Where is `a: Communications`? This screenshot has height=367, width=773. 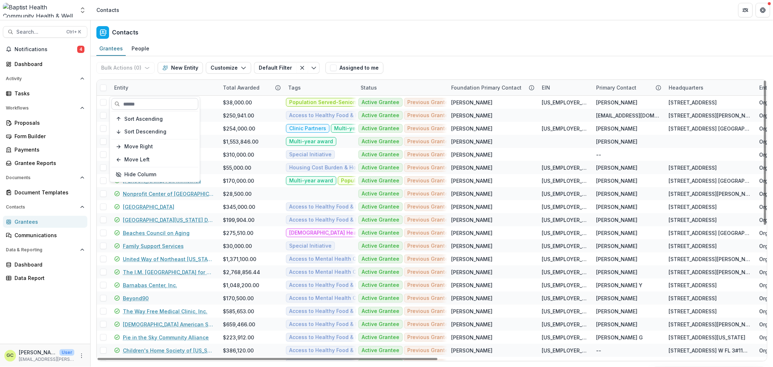
a: Communications is located at coordinates (45, 235).